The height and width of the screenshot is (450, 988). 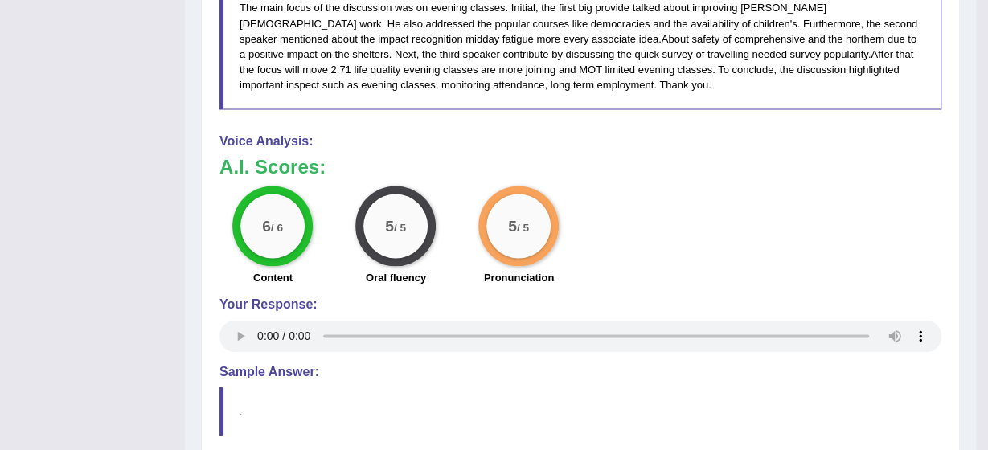 What do you see at coordinates (518, 277) in the screenshot?
I see `label: Pronunciation` at bounding box center [518, 277].